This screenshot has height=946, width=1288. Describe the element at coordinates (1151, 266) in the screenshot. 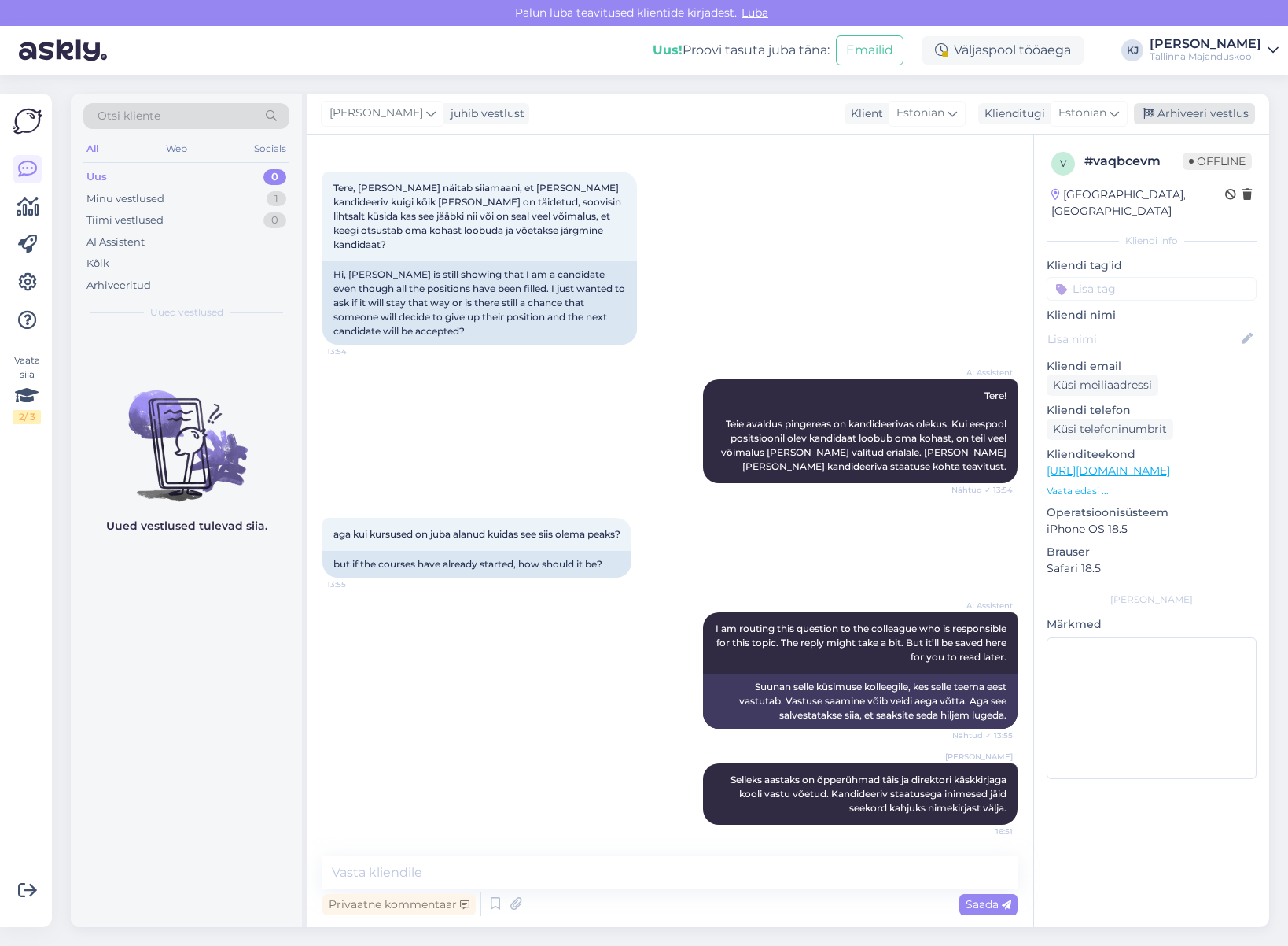

I see `p: Kliendi tag'id` at that location.